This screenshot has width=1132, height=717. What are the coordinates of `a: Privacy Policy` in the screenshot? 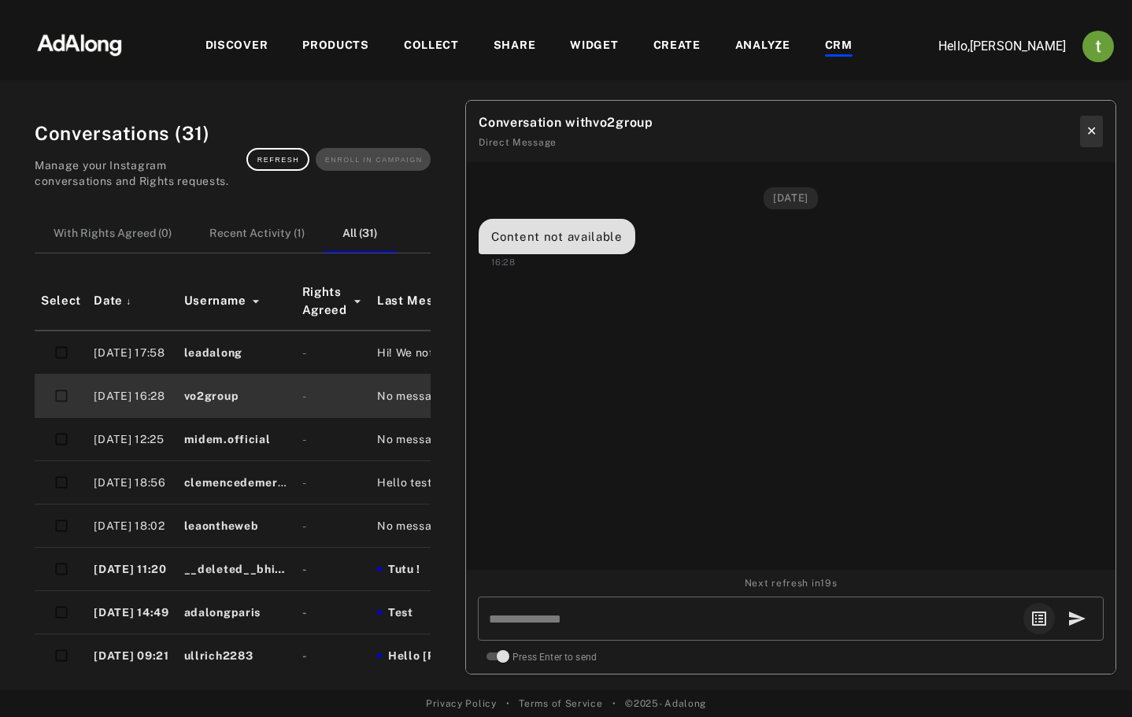 It's located at (461, 704).